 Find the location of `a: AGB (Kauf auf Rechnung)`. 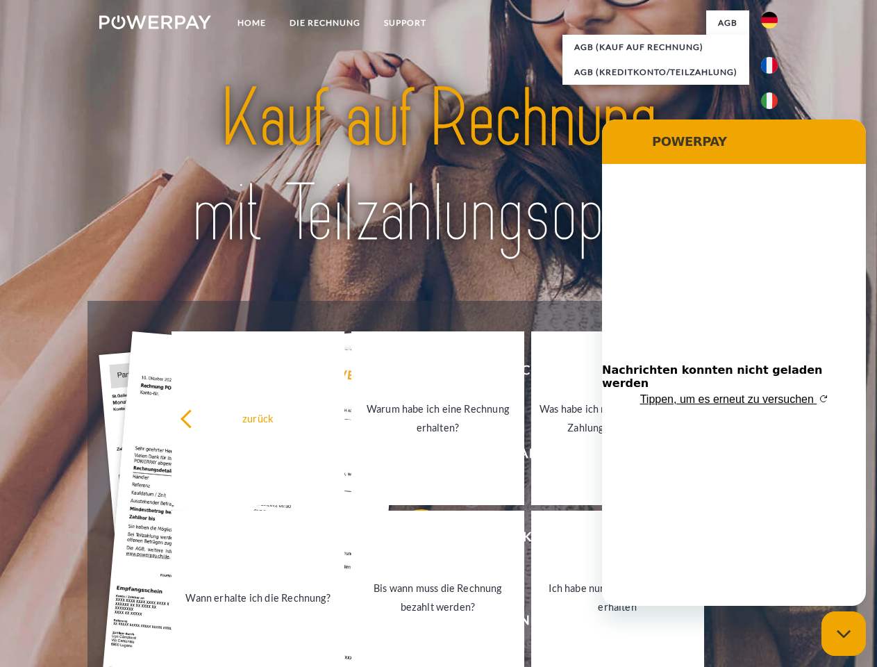

a: AGB (Kauf auf Rechnung) is located at coordinates (656, 47).